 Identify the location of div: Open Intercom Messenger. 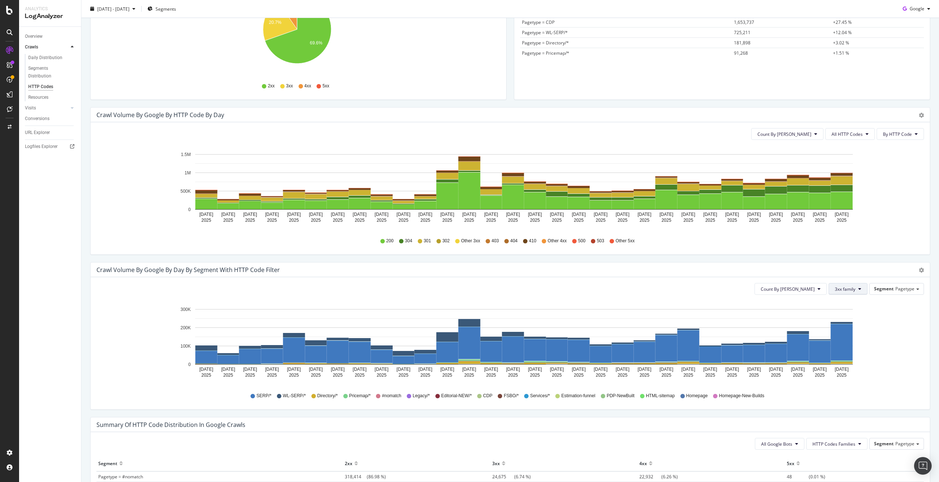
(923, 465).